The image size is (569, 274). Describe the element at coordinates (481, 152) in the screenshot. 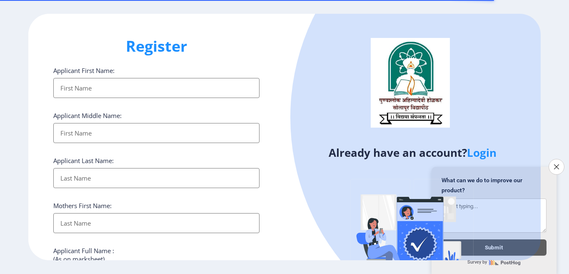

I see `a: Login` at that location.